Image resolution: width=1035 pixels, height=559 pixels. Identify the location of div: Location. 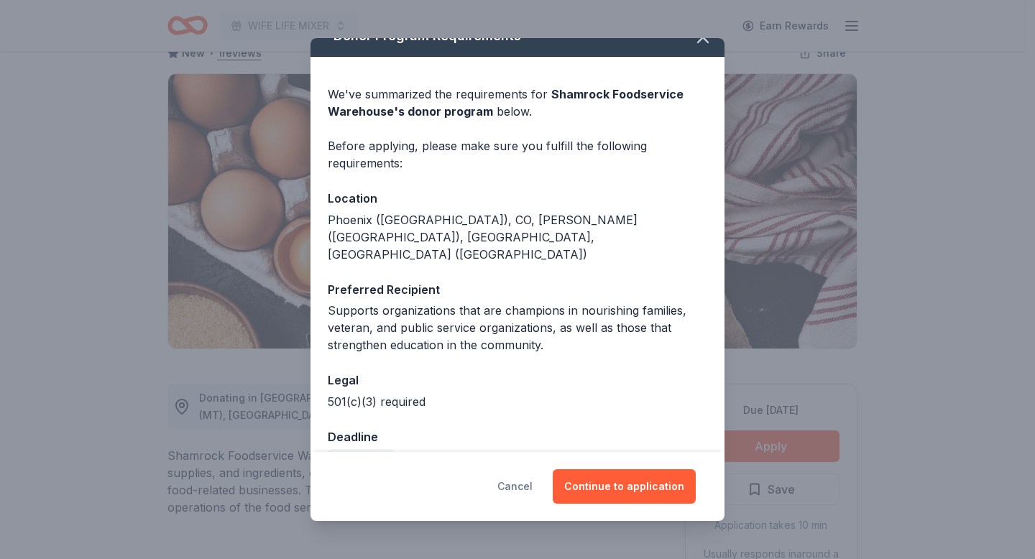
(518, 198).